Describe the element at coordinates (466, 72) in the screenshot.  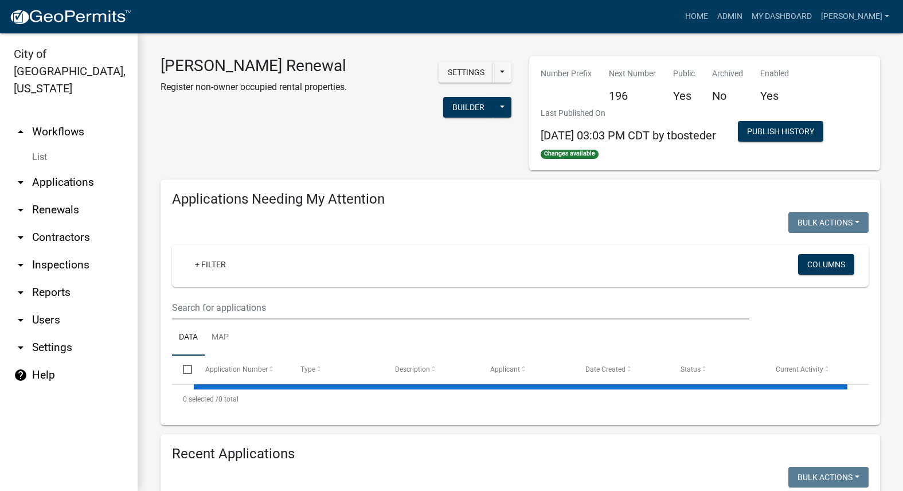
I see `button: Settings` at that location.